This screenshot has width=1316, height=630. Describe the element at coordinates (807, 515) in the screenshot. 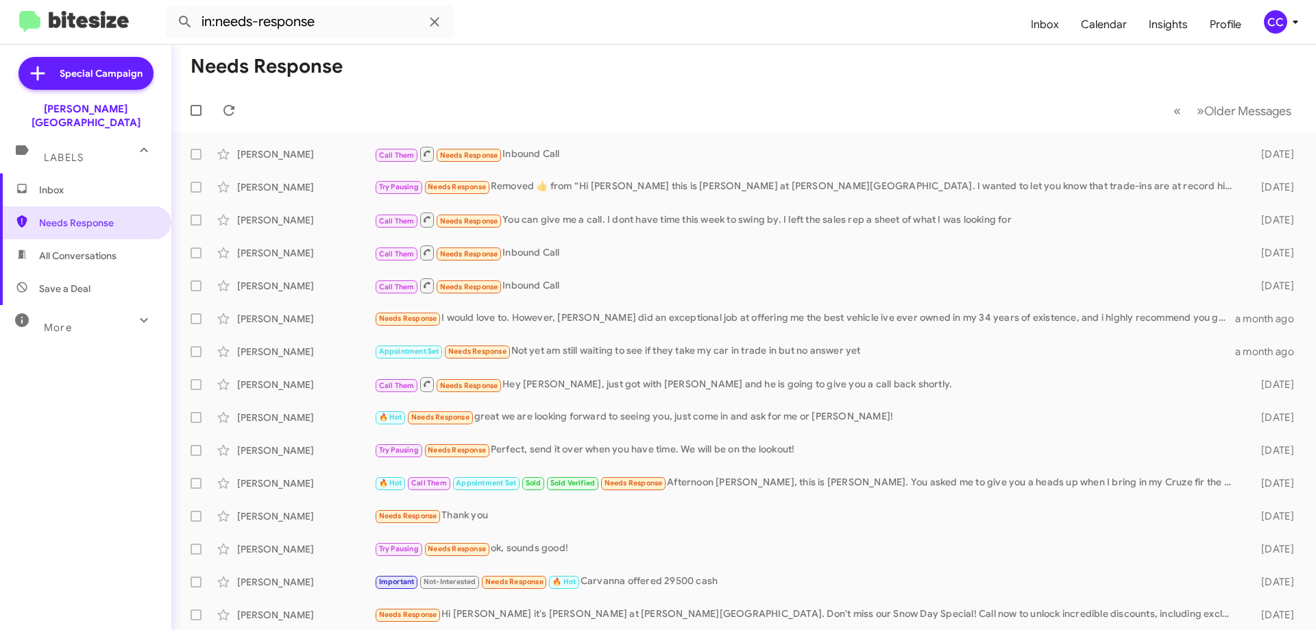

I see `div: Thank you` at that location.